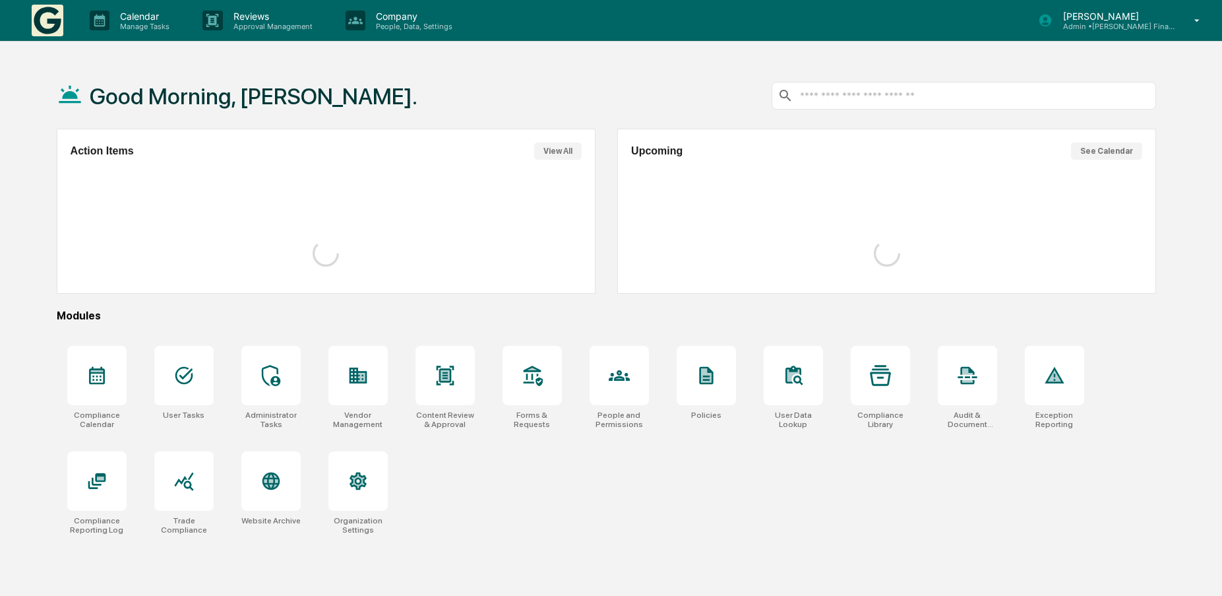 This screenshot has width=1222, height=596. Describe the element at coordinates (184, 525) in the screenshot. I see `div: Trade Compliance` at that location.